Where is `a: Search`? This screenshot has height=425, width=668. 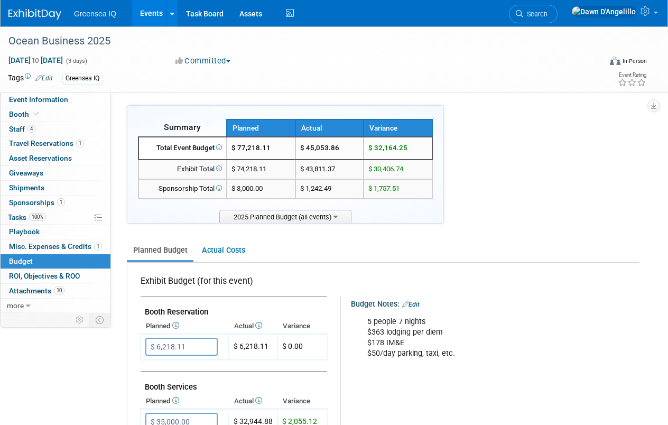 a: Search is located at coordinates (534, 14).